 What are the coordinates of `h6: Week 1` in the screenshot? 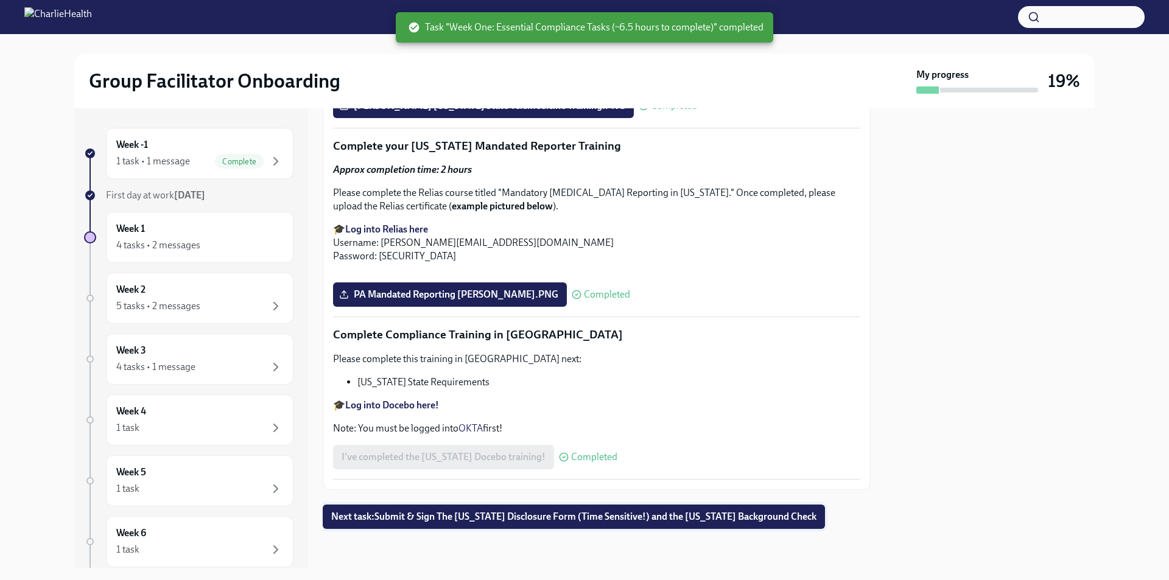 It's located at (130, 229).